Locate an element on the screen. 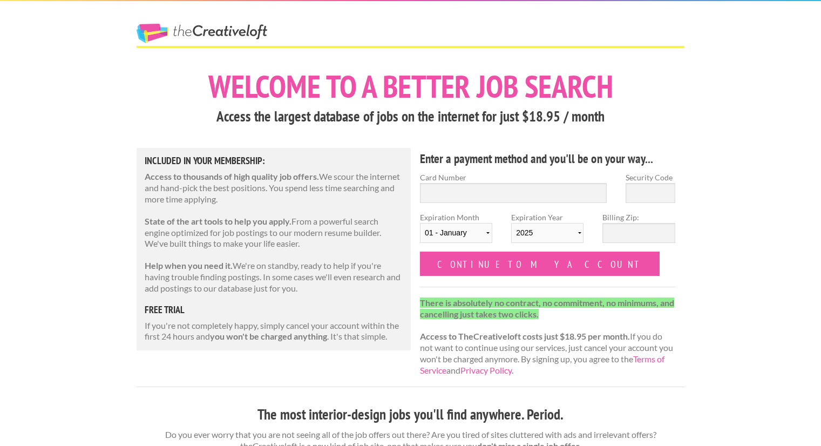  h1: Welcome to a better job search is located at coordinates (410, 86).